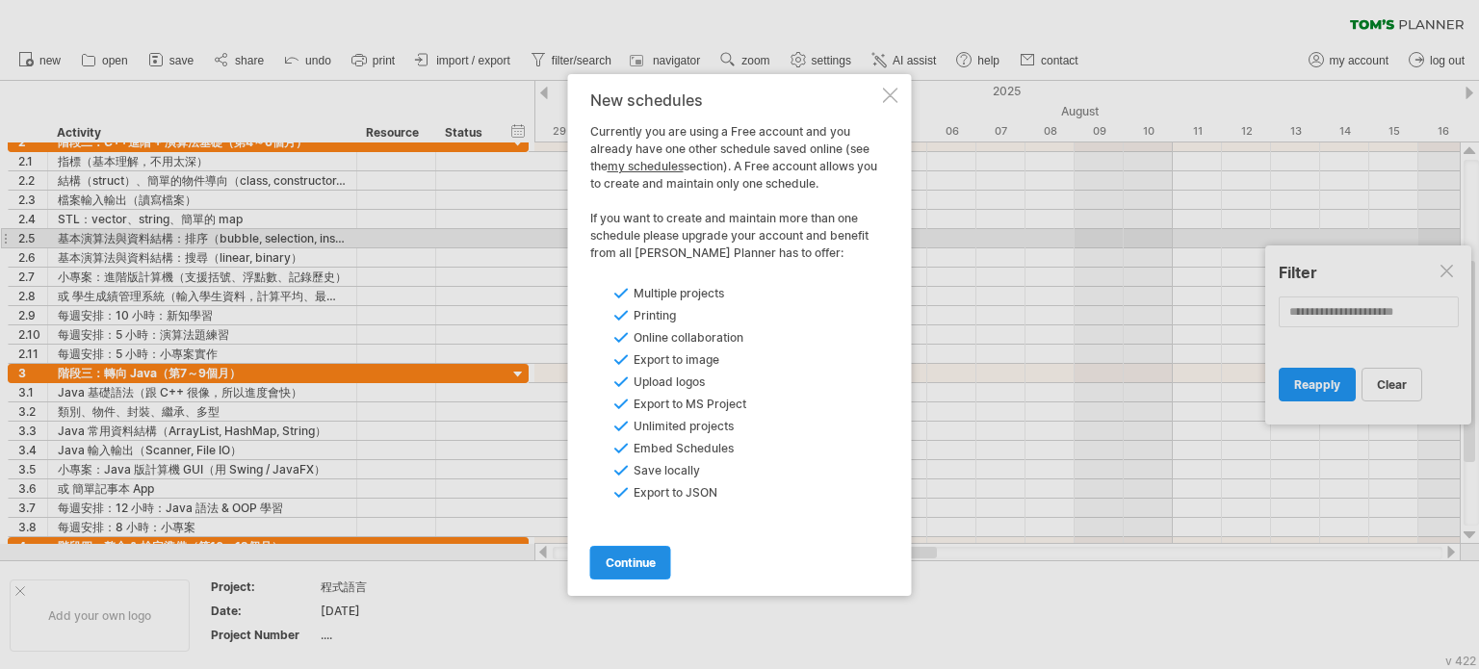 This screenshot has height=669, width=1479. I want to click on li: Printing, so click(713, 316).